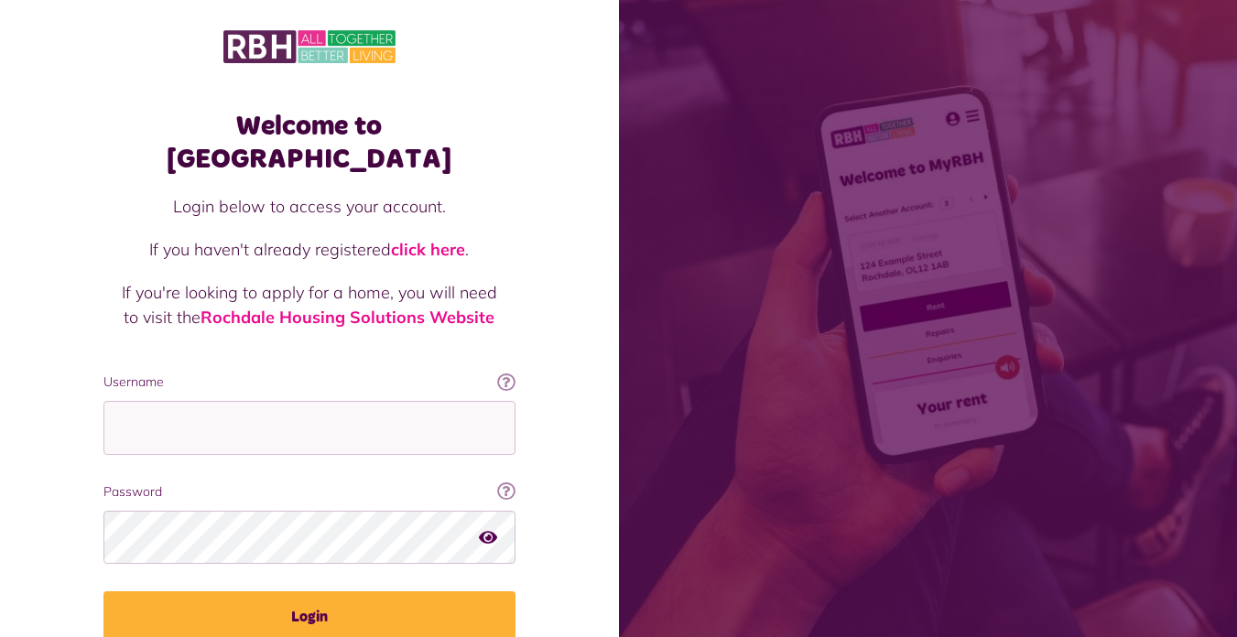 The image size is (1237, 637). I want to click on label: Username, so click(309, 382).